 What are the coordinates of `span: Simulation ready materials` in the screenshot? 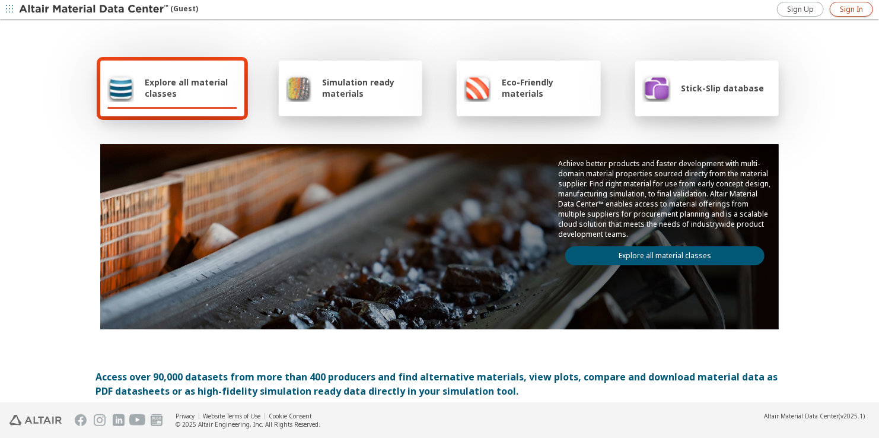 It's located at (368, 88).